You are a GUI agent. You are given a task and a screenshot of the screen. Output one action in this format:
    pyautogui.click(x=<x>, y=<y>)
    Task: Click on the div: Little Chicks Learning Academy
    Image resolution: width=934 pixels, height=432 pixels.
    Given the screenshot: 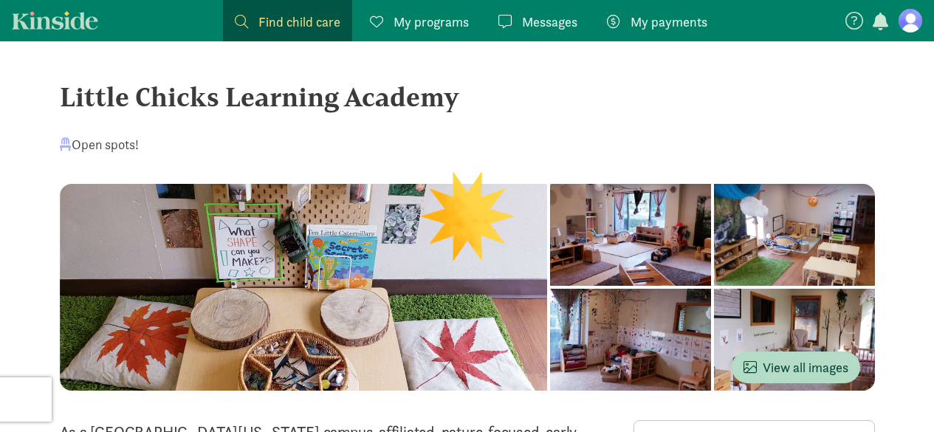 What is the action you would take?
    pyautogui.click(x=467, y=97)
    